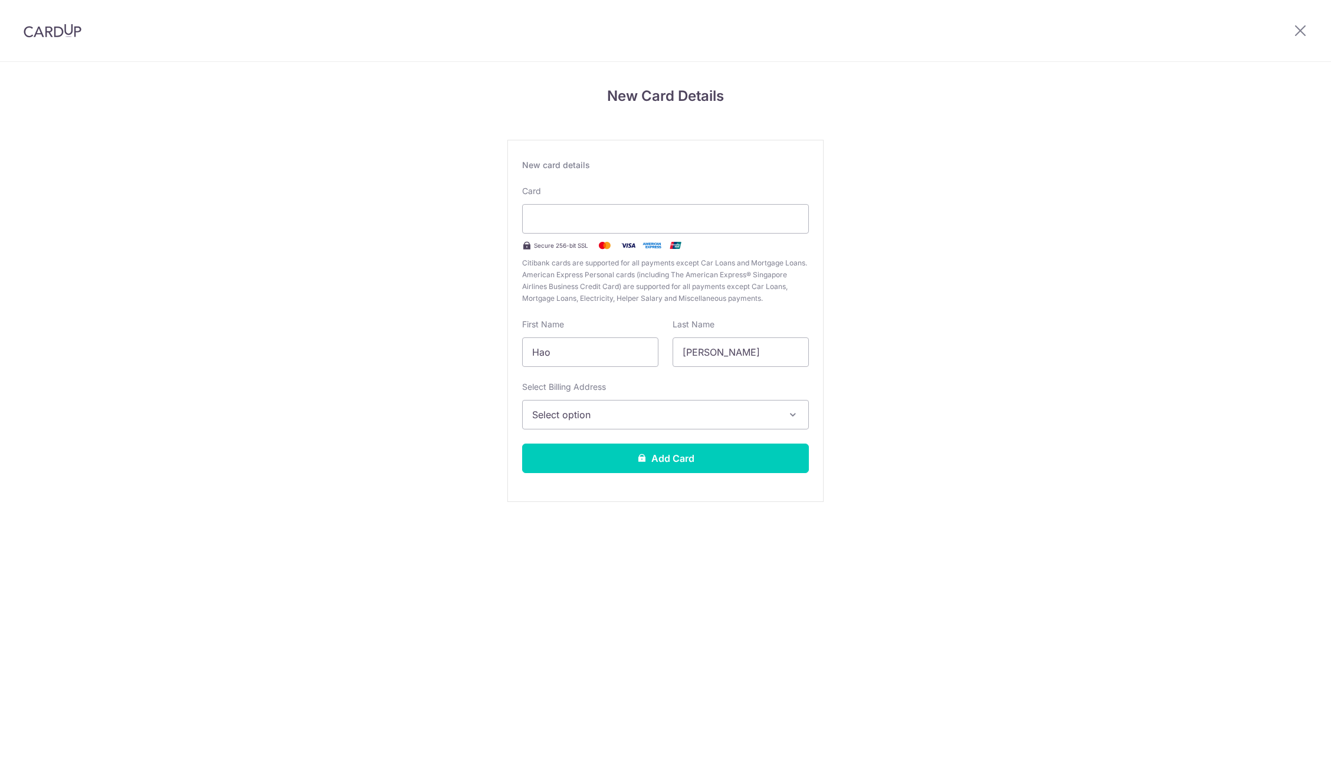 The image size is (1331, 768). What do you see at coordinates (52, 31) in the screenshot?
I see `img: CardUp` at bounding box center [52, 31].